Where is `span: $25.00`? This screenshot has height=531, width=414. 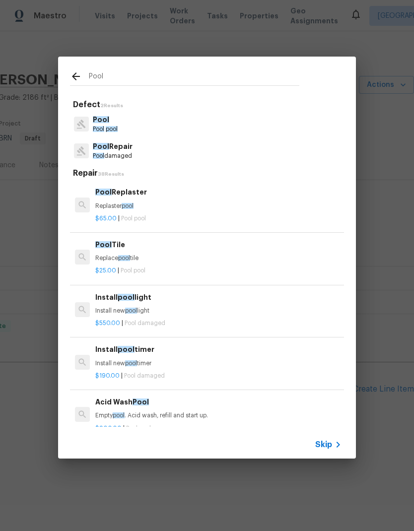
span: $25.00 is located at coordinates (106, 271).